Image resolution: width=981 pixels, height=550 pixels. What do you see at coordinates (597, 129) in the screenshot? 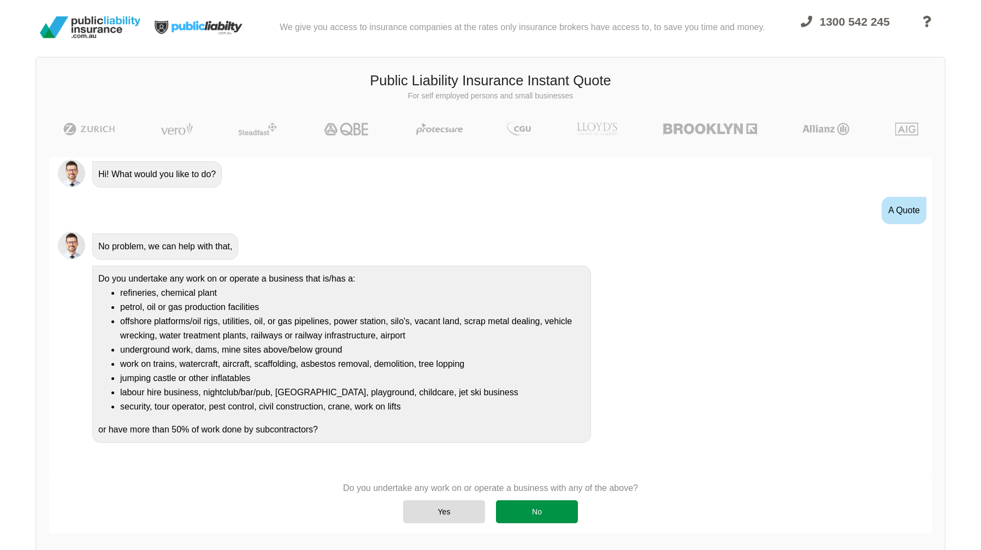
I see `img: LLOYD's | Public Liability Insurance` at bounding box center [597, 129].